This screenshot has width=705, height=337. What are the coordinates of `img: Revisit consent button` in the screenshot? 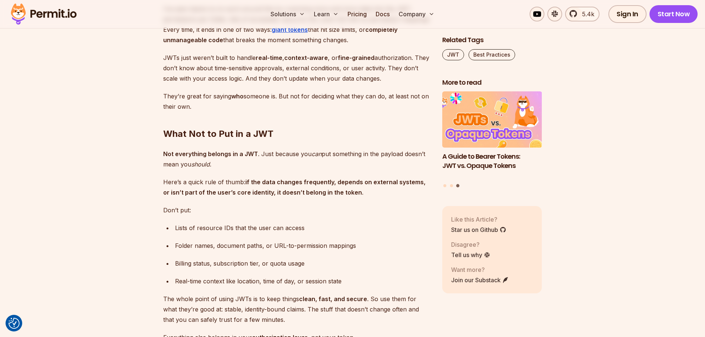 It's located at (14, 323).